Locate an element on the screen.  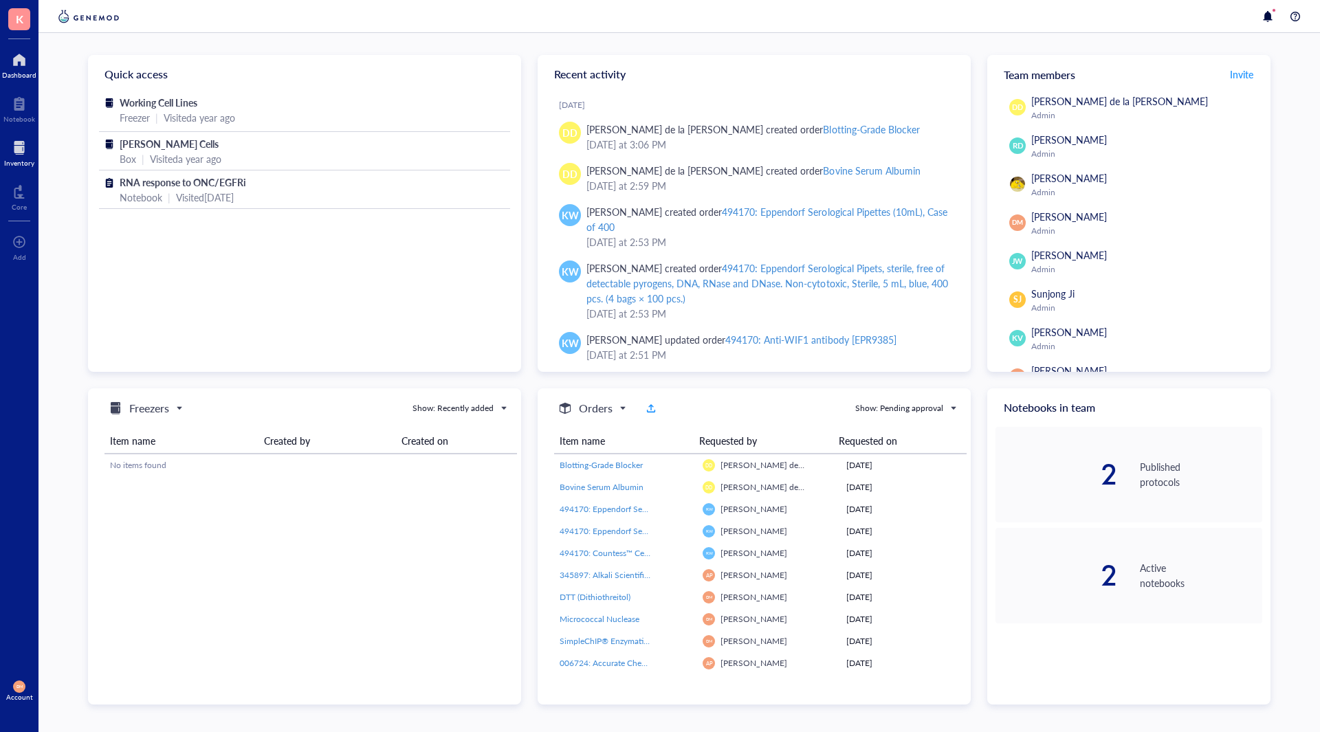
span: KV is located at coordinates (1017, 338).